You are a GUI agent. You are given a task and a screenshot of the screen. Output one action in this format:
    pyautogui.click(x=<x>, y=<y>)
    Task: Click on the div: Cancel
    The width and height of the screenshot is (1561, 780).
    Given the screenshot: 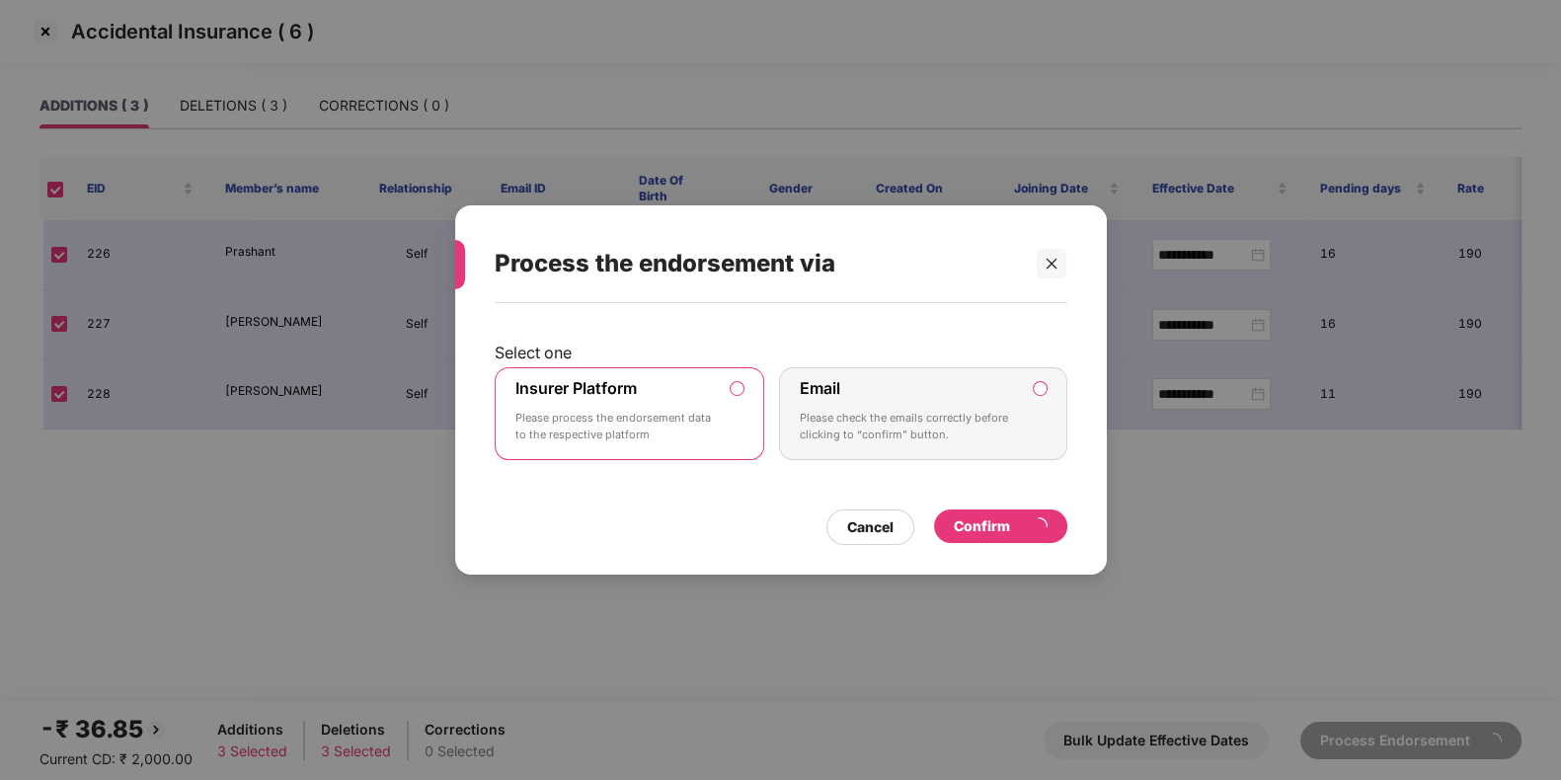 What is the action you would take?
    pyautogui.click(x=870, y=527)
    